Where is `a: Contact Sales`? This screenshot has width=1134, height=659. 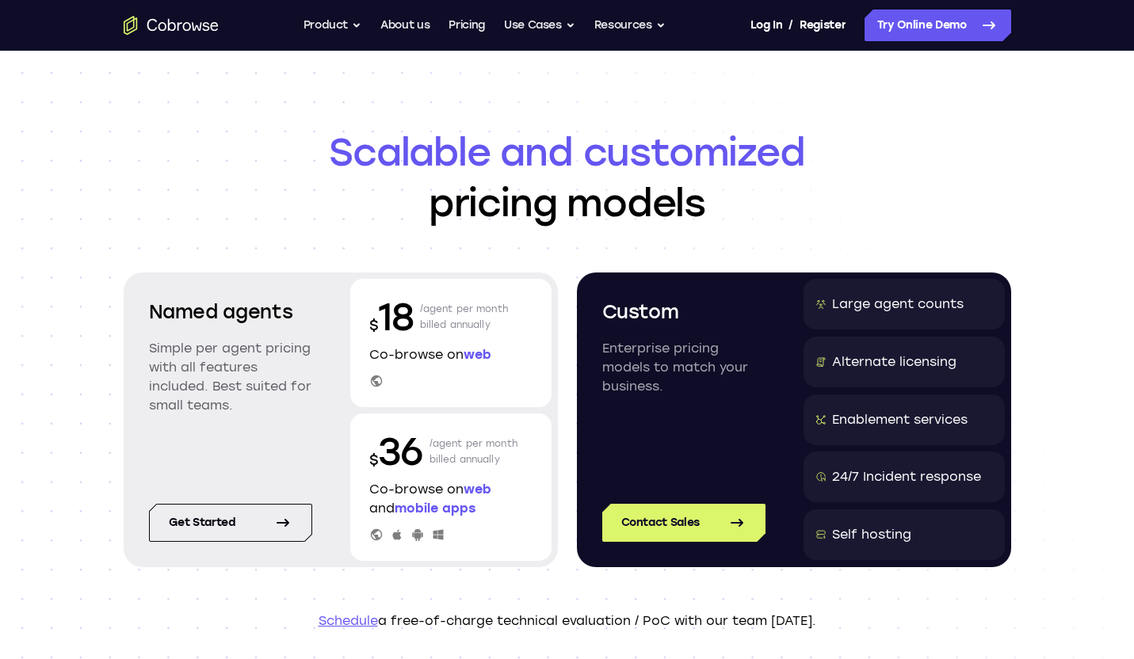 a: Contact Sales is located at coordinates (684, 523).